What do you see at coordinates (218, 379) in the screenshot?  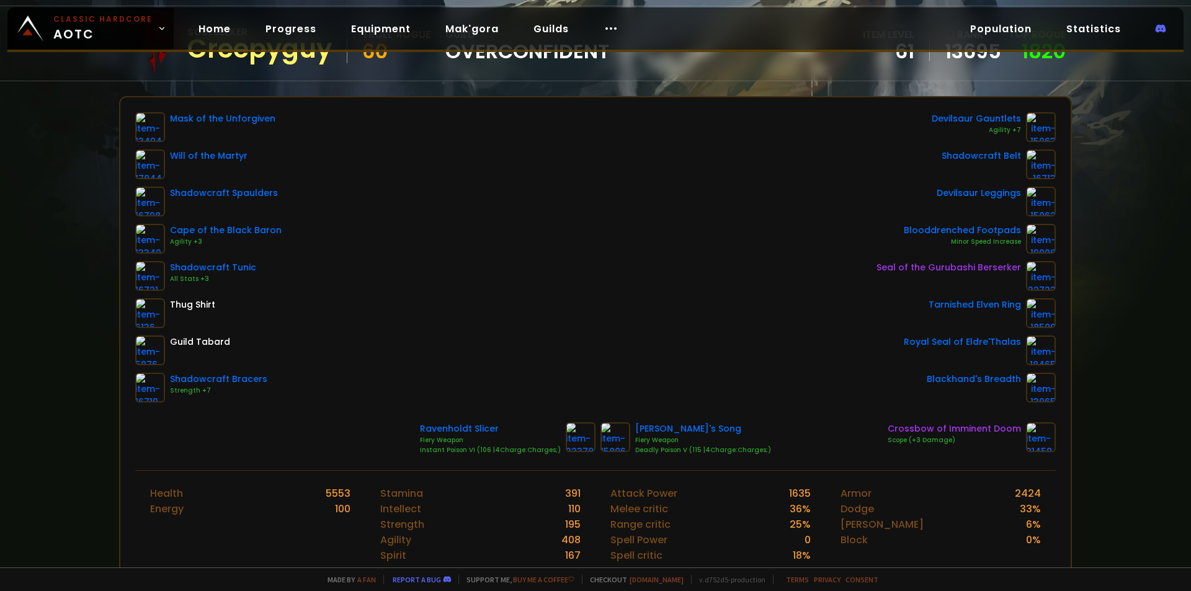 I see `div: Shadowcraft Bracers` at bounding box center [218, 379].